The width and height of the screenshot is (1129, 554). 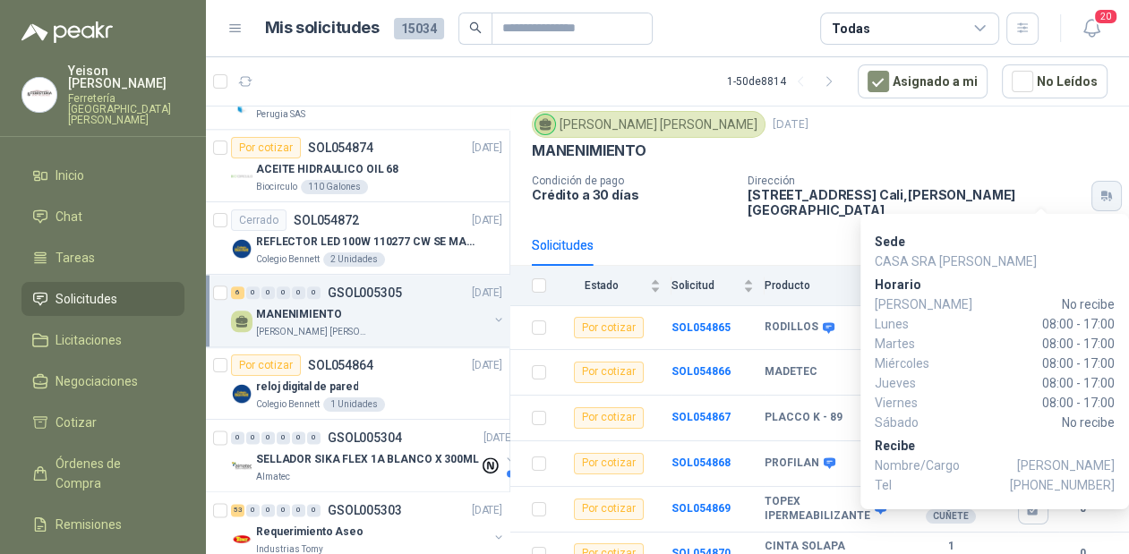 I want to click on p: REFLECTOR LED 100W 110277 CW SE MARCA: PILA BY PHILIPS, so click(x=367, y=242).